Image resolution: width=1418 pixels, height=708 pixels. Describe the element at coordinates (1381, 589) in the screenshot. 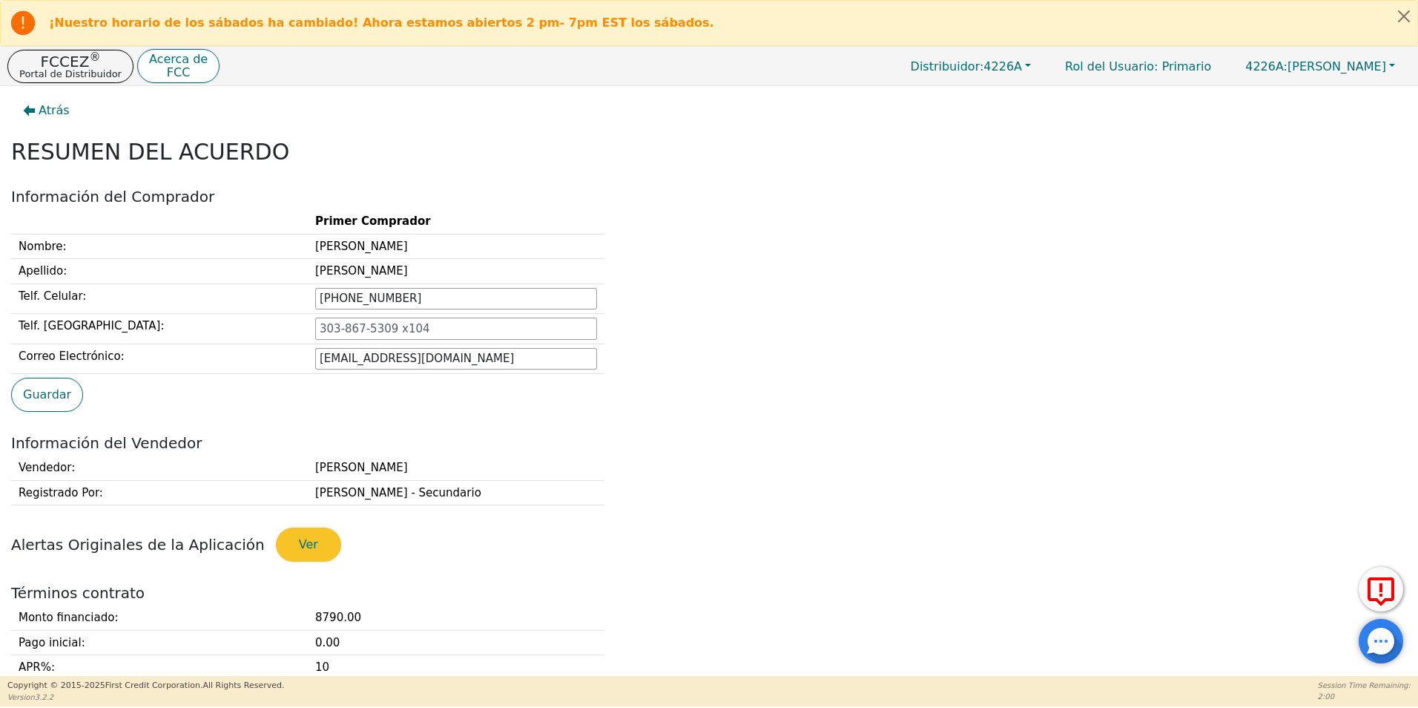

I see `button: Reportar Error a FCC` at that location.